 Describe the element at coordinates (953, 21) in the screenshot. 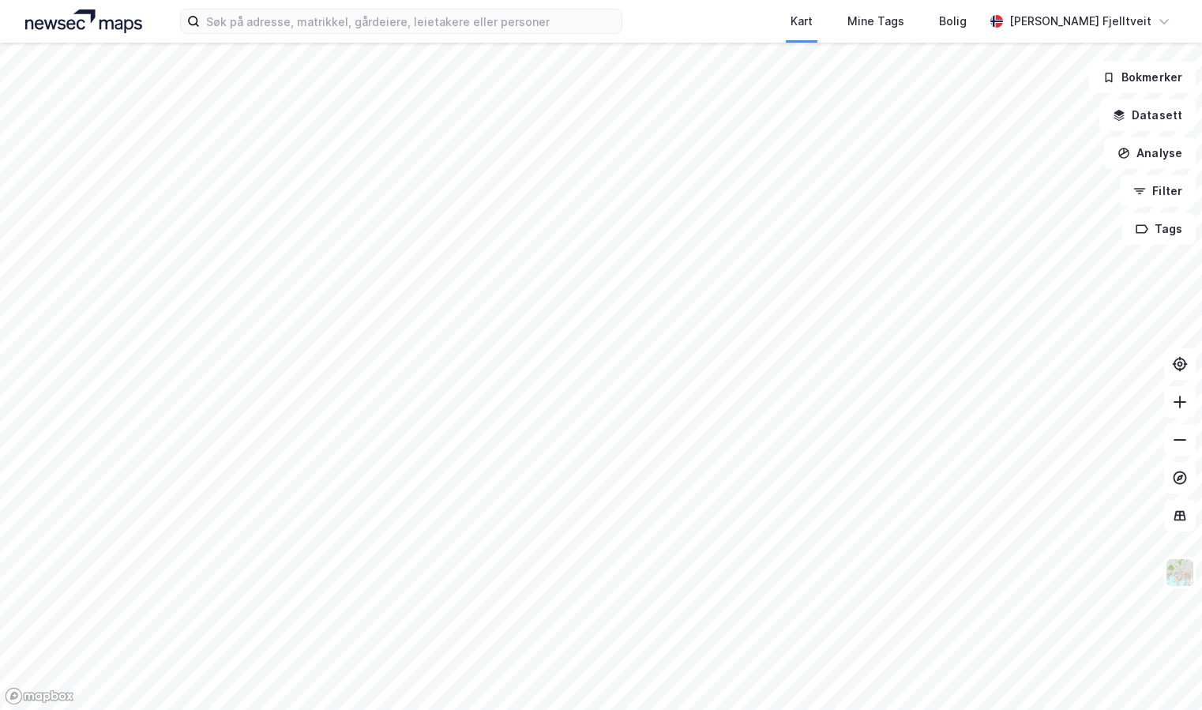

I see `div: Bolig` at that location.